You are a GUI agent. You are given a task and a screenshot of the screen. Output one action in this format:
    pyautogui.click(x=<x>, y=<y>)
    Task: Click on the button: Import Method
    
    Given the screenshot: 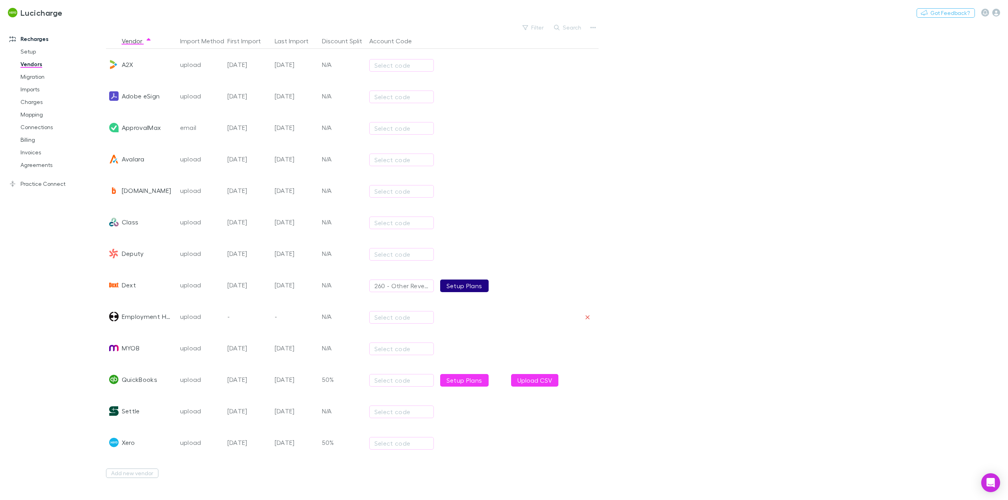 What is the action you would take?
    pyautogui.click(x=207, y=41)
    